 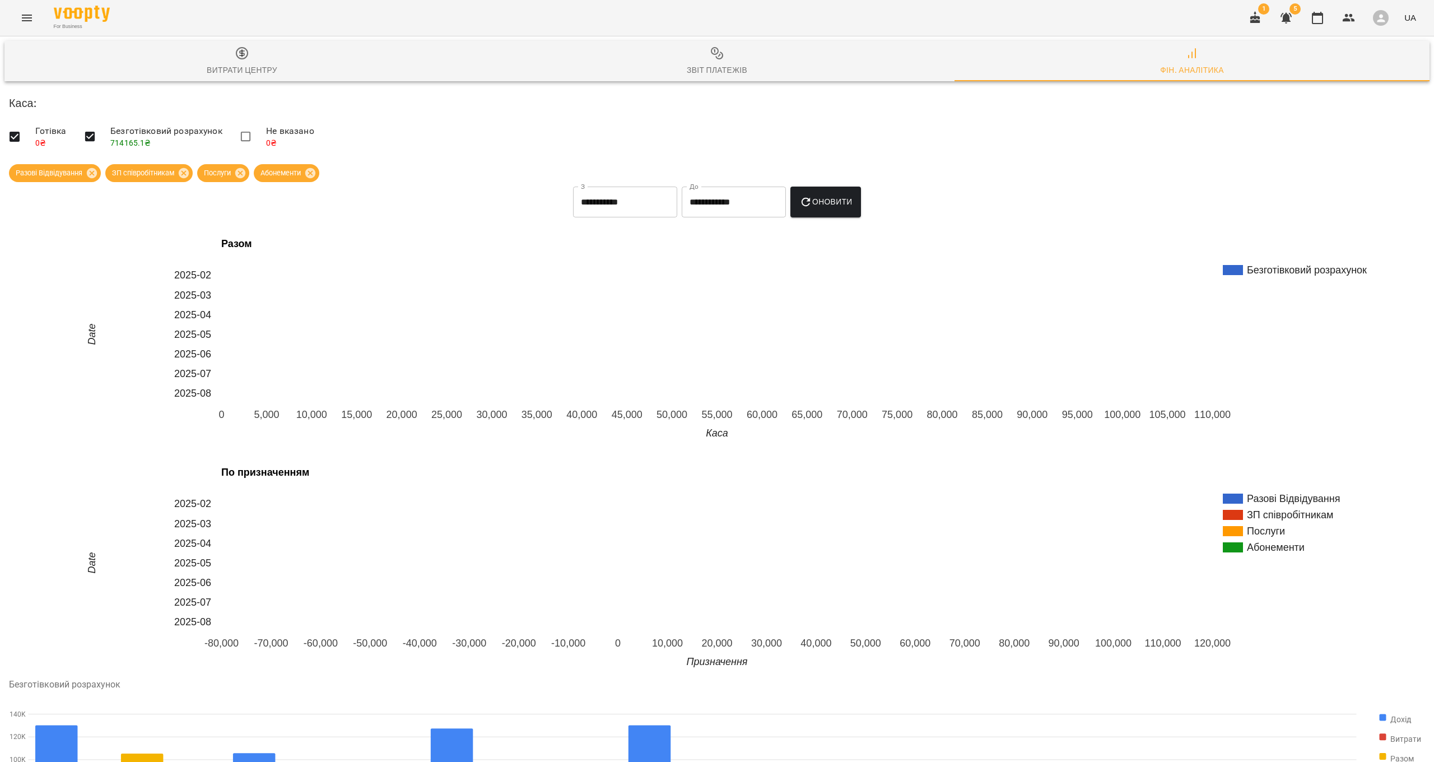 I want to click on text: 85,000, so click(x=987, y=415).